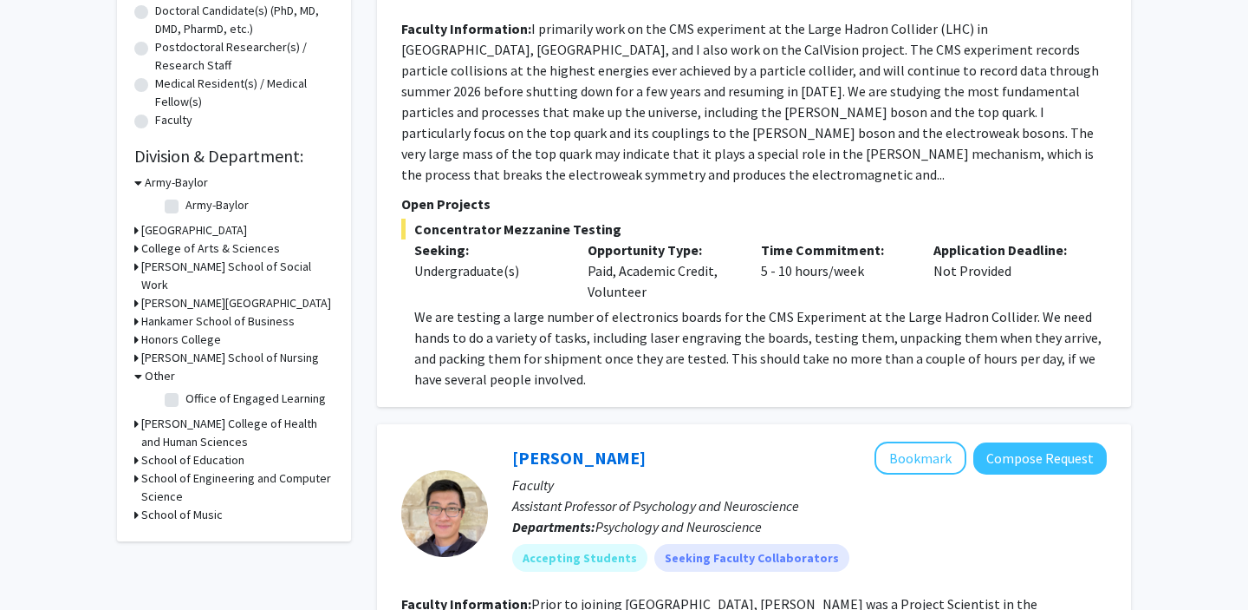 This screenshot has width=1248, height=610. Describe the element at coordinates (488, 271) in the screenshot. I see `div: Undergraduate(s)` at that location.